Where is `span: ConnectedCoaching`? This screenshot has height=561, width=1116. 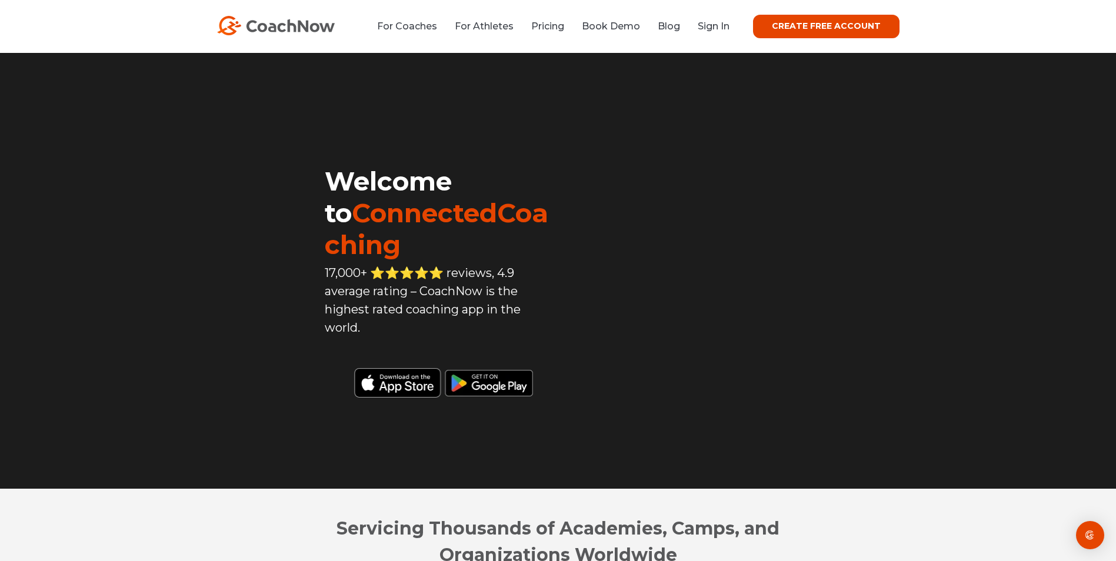
span: ConnectedCoaching is located at coordinates (436, 229).